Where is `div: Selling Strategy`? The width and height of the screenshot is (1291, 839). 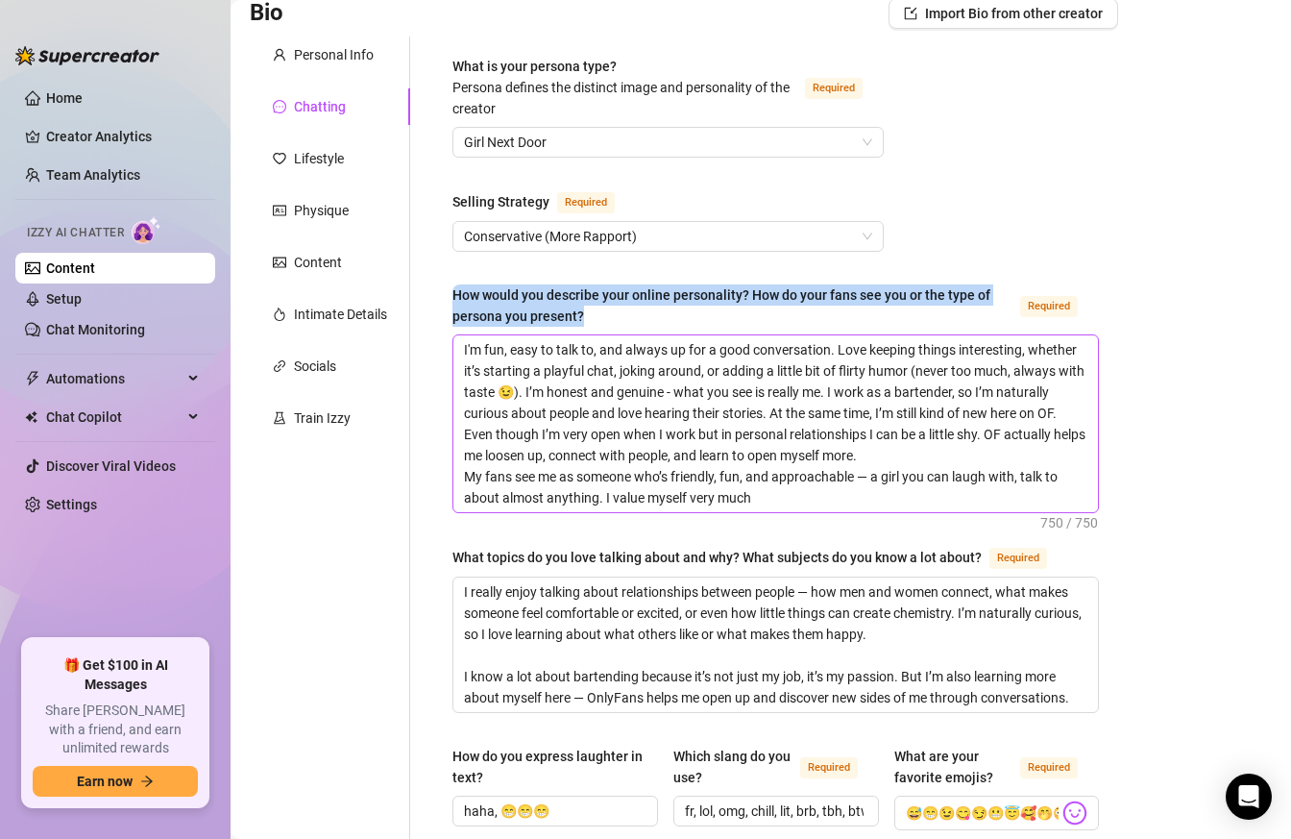 div: Selling Strategy is located at coordinates (501, 202).